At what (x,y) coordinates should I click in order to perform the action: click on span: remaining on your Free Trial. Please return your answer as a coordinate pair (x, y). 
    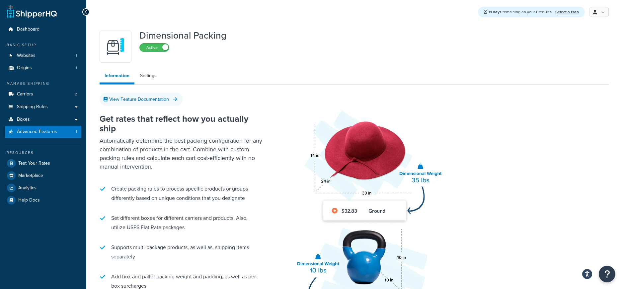
    Looking at the image, I should click on (521, 12).